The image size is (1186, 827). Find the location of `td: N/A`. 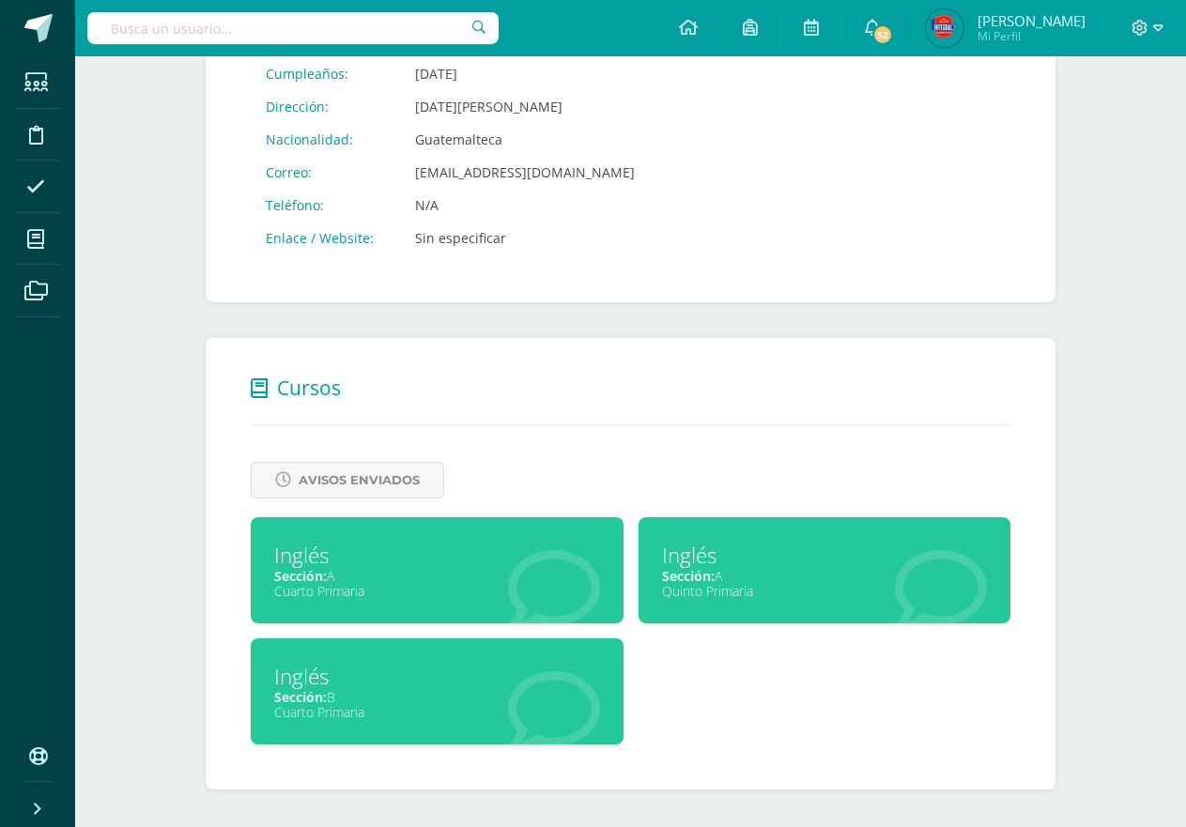

td: N/A is located at coordinates (525, 205).